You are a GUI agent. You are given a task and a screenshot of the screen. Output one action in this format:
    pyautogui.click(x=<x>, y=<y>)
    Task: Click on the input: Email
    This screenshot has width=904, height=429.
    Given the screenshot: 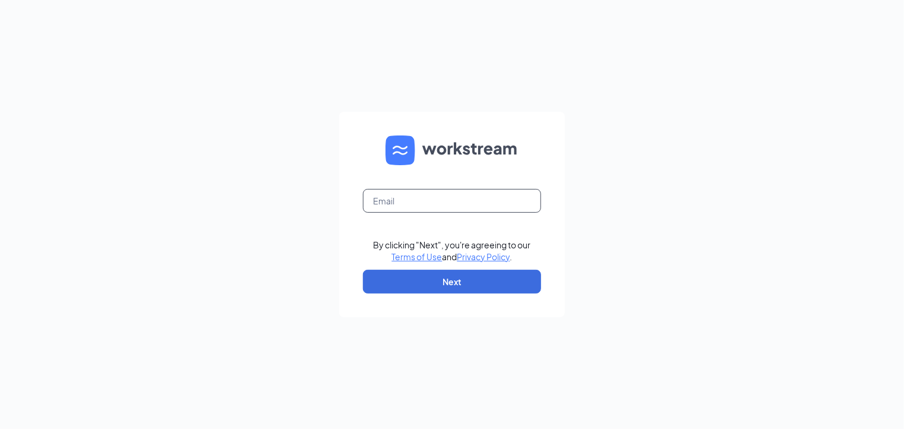 What is the action you would take?
    pyautogui.click(x=452, y=201)
    